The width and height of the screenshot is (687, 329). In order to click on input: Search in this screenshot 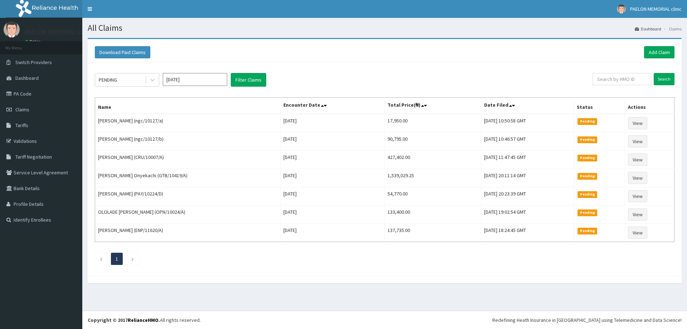, I will do `click(665, 79)`.